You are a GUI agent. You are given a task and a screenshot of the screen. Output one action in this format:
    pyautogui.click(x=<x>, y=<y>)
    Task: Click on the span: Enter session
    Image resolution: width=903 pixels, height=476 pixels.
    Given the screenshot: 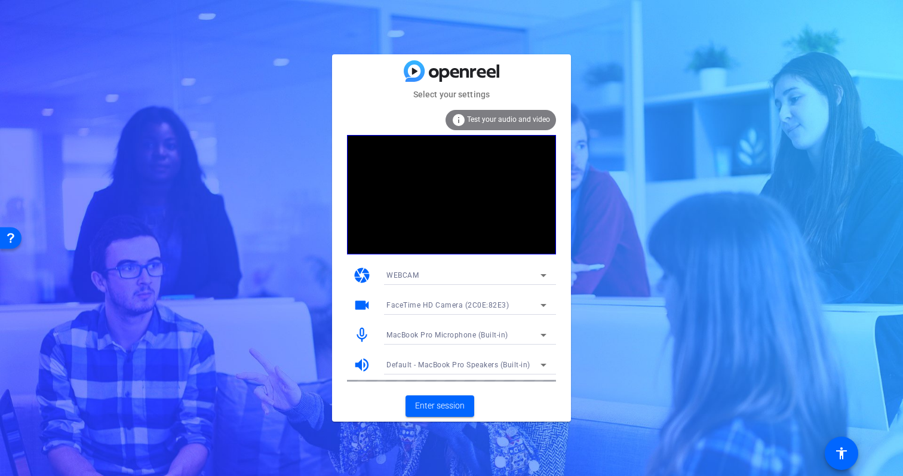 What is the action you would take?
    pyautogui.click(x=439, y=405)
    